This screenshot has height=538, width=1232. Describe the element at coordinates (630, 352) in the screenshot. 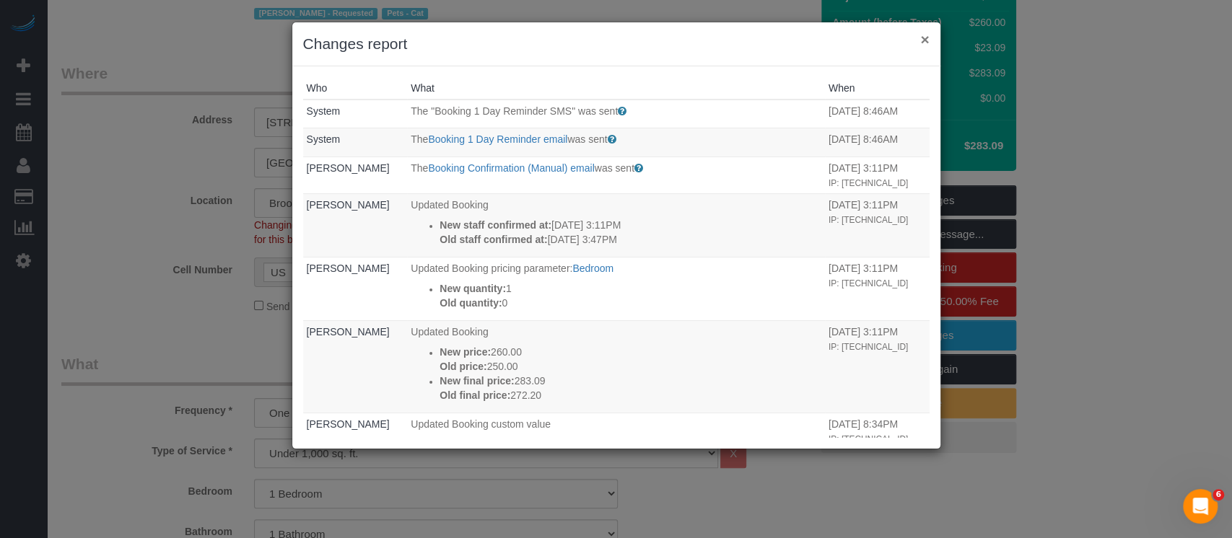

I see `p: 260.00` at that location.